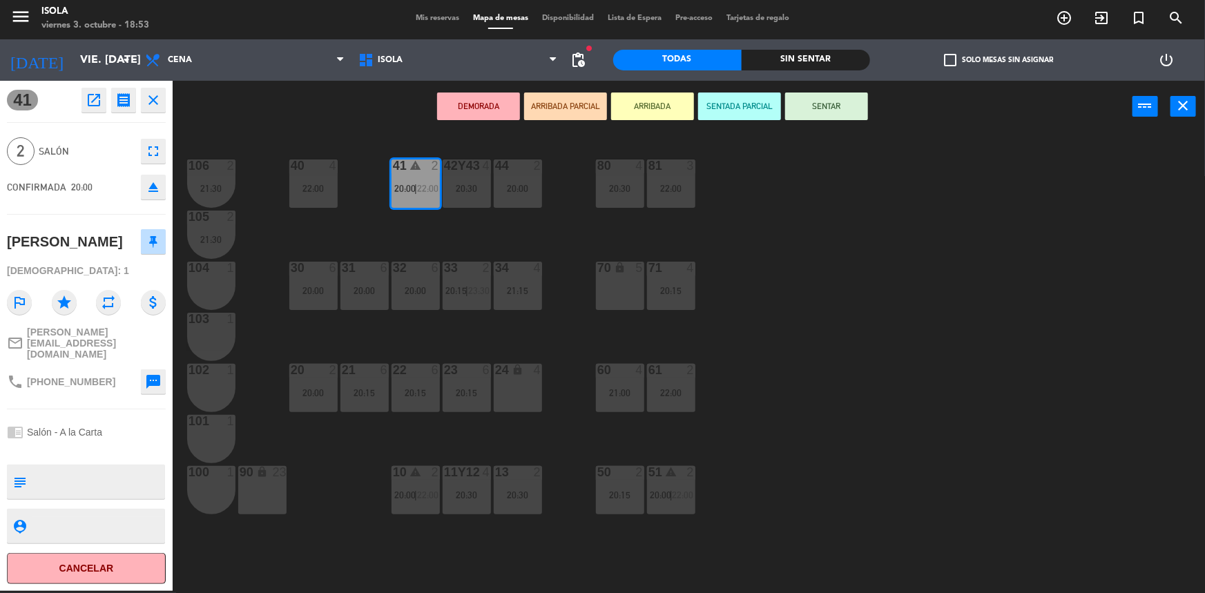 This screenshot has width=1205, height=593. I want to click on i: open_in_new, so click(94, 100).